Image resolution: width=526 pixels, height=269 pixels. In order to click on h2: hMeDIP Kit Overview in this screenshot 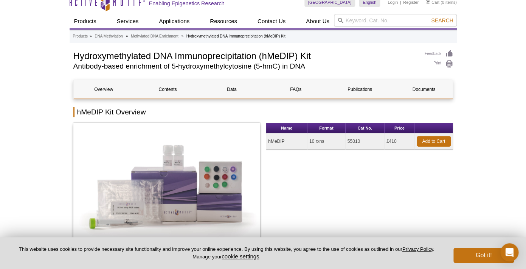, I will do `click(263, 112)`.